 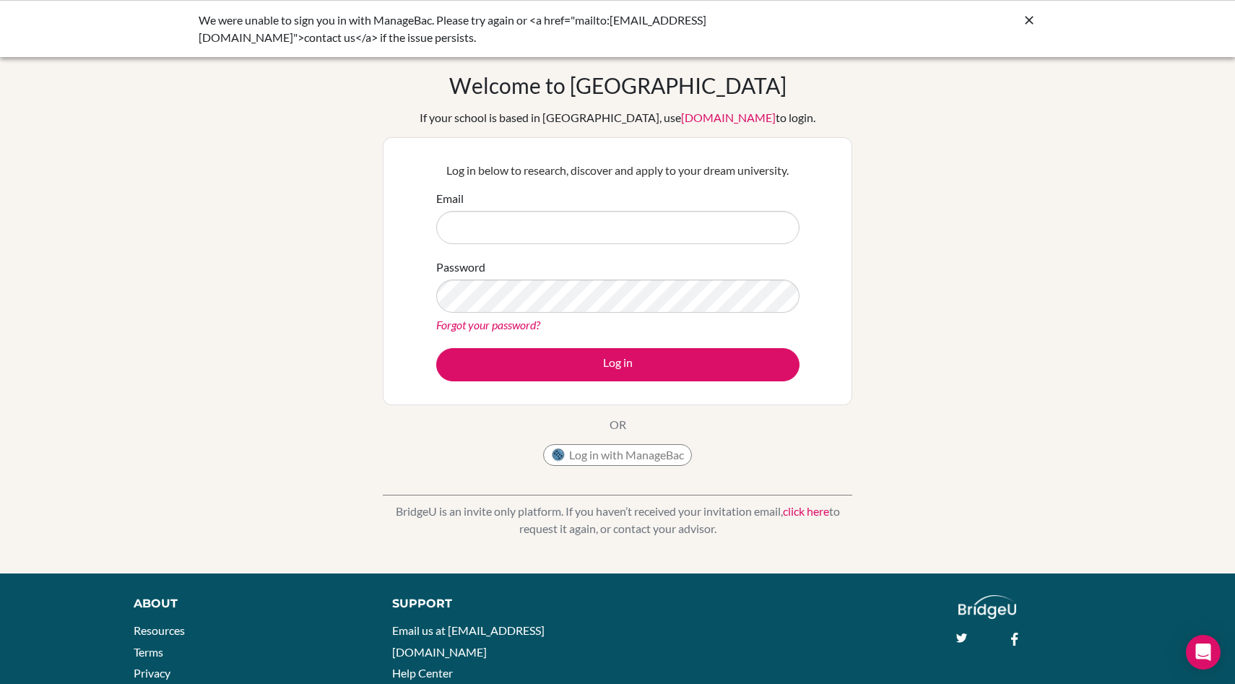 What do you see at coordinates (617, 170) in the screenshot?
I see `p: Log in below to research, discover and apply to your dream university.` at bounding box center [617, 170].